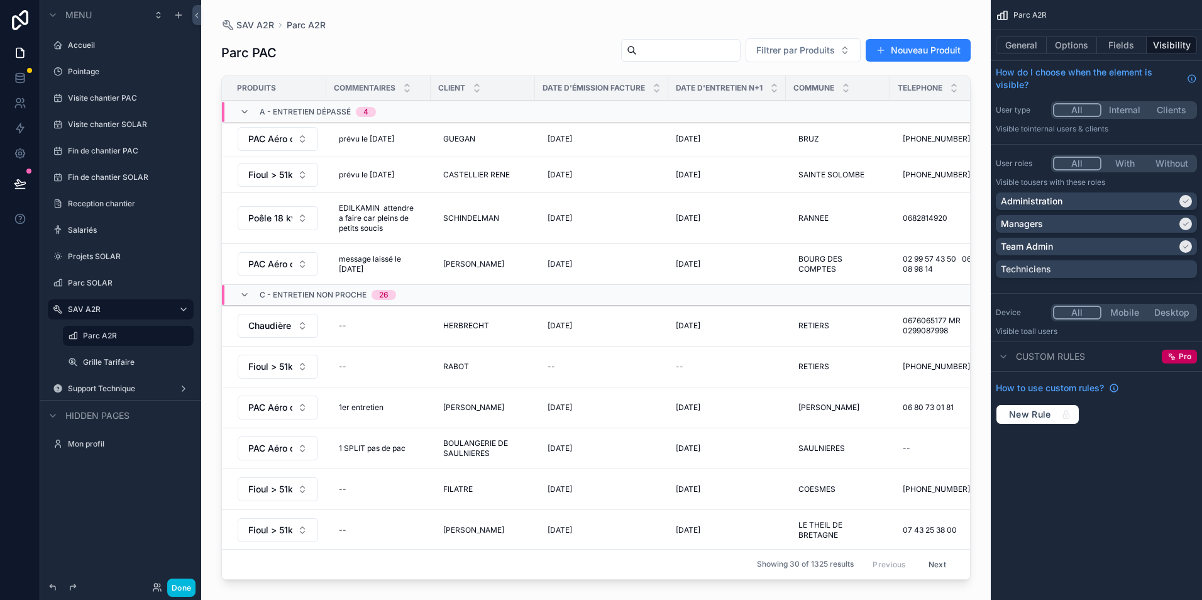 Image resolution: width=1202 pixels, height=600 pixels. I want to click on a: Parc A2R, so click(134, 336).